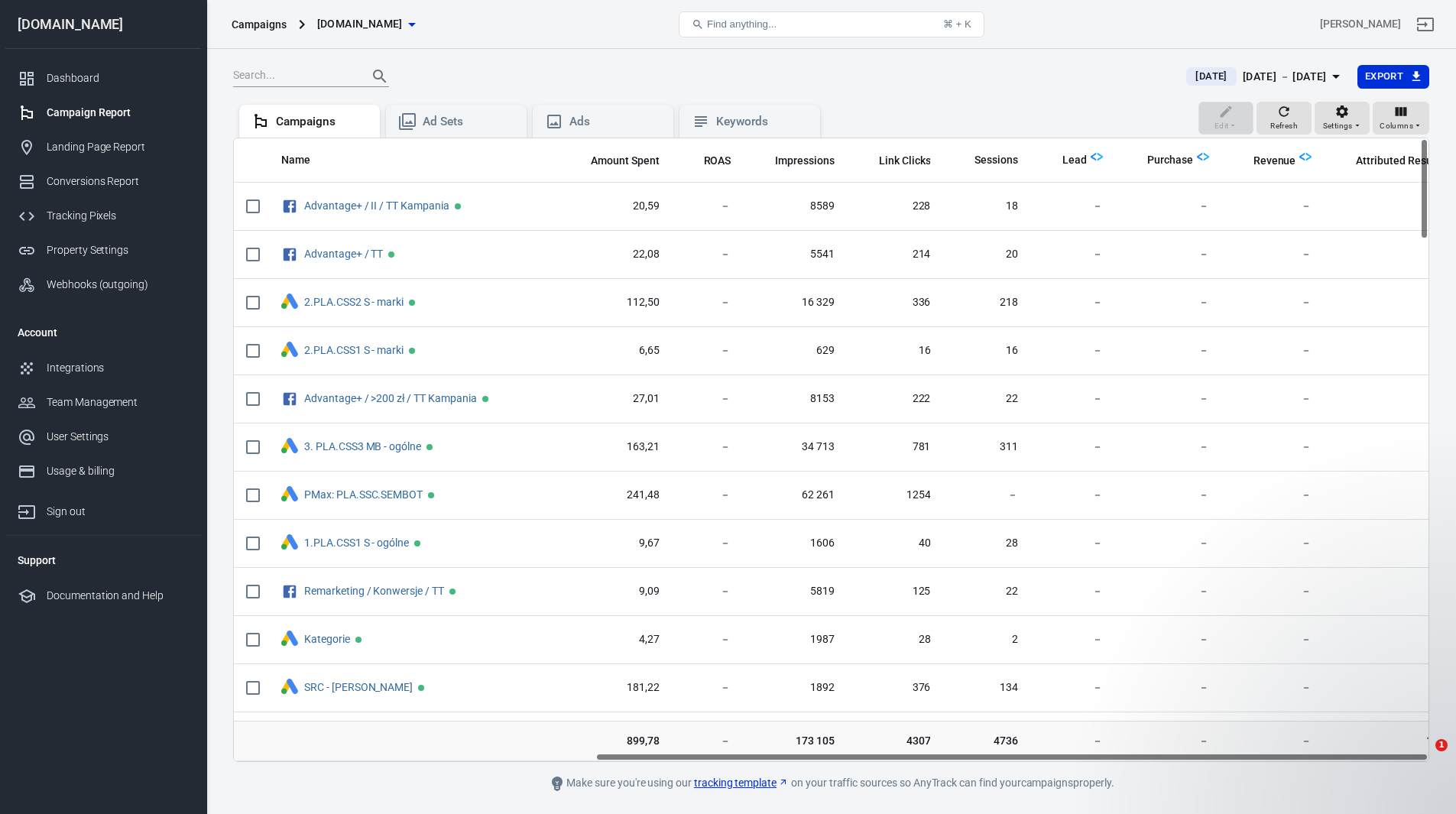 The width and height of the screenshot is (1456, 814). What do you see at coordinates (360, 23) in the screenshot?
I see `span: mamabrum.eu` at bounding box center [360, 23].